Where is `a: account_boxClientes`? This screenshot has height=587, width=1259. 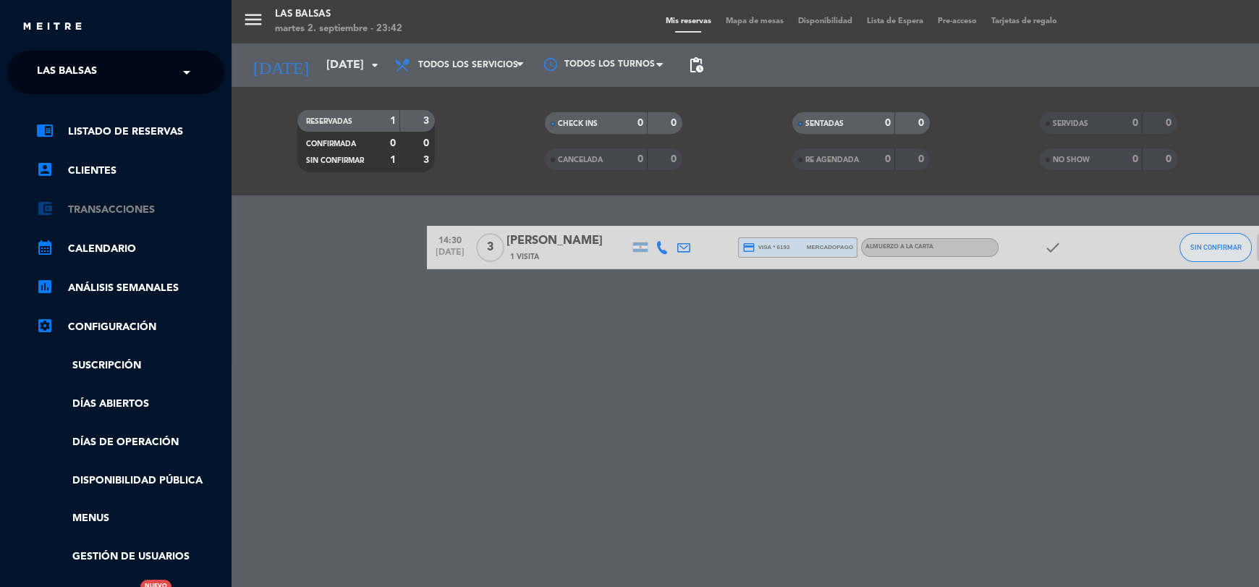 a: account_boxClientes is located at coordinates (130, 171).